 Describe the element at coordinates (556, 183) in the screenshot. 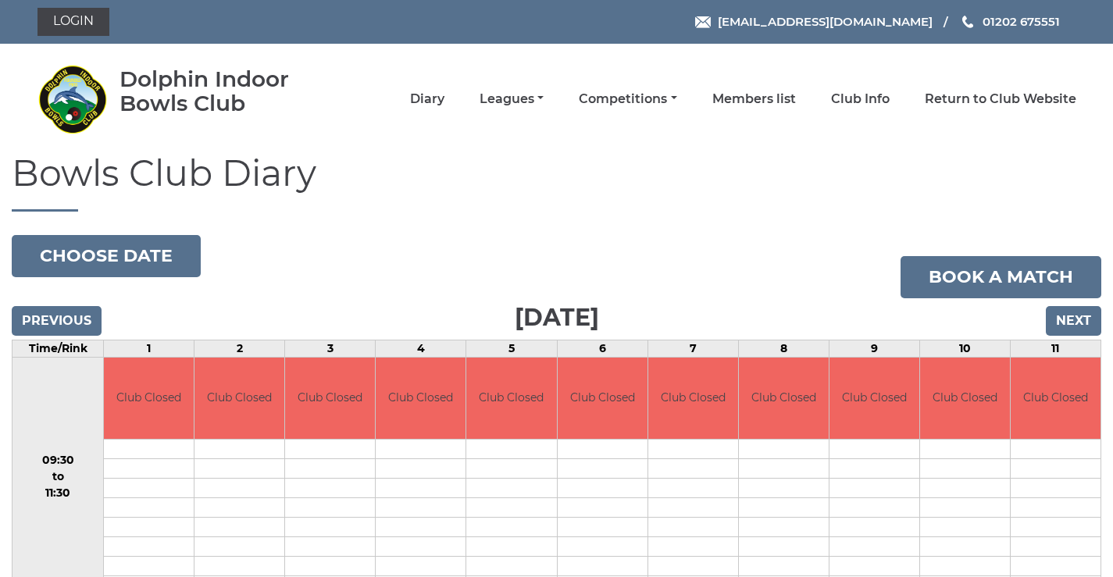

I see `h1: Bowls Club Diary` at that location.